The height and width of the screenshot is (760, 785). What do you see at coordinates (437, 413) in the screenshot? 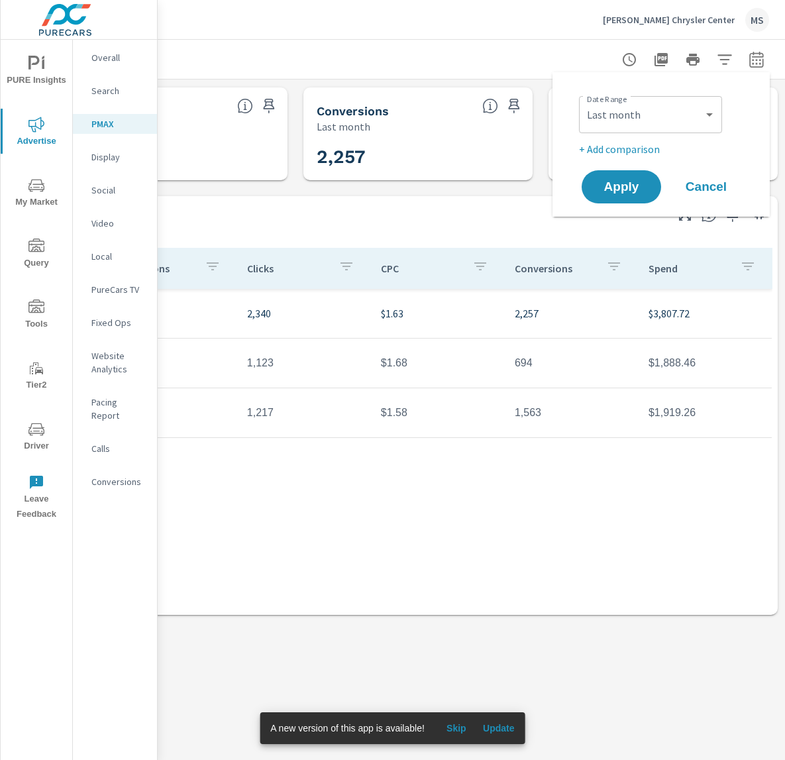
I see `td: $1.58` at bounding box center [437, 413].